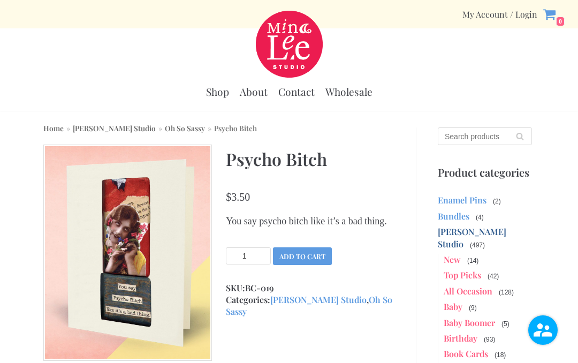  Describe the element at coordinates (468, 291) in the screenshot. I see `a: All Occasion` at that location.